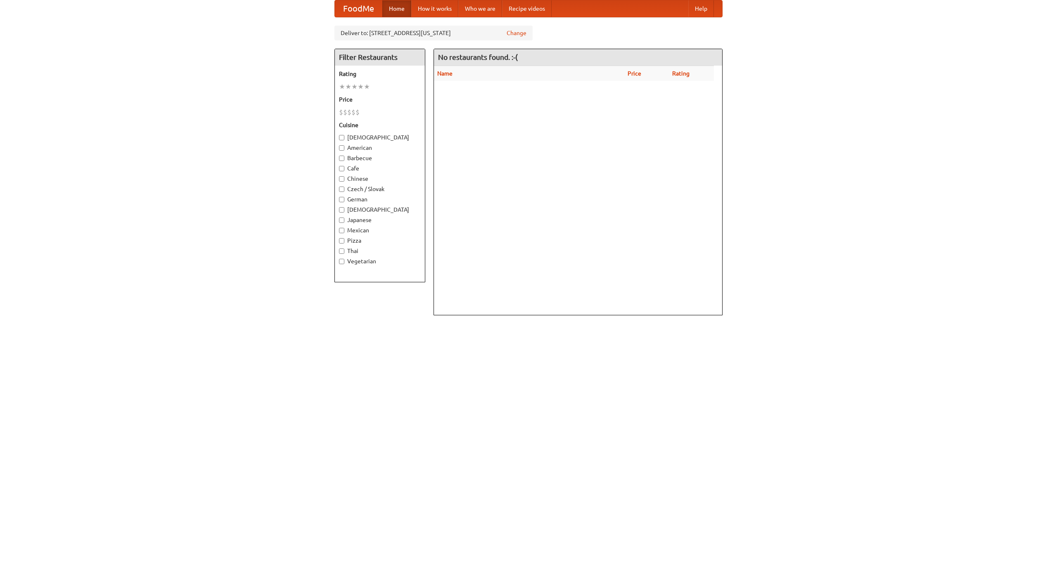 This screenshot has height=584, width=1057. I want to click on input: Chinese, so click(342, 179).